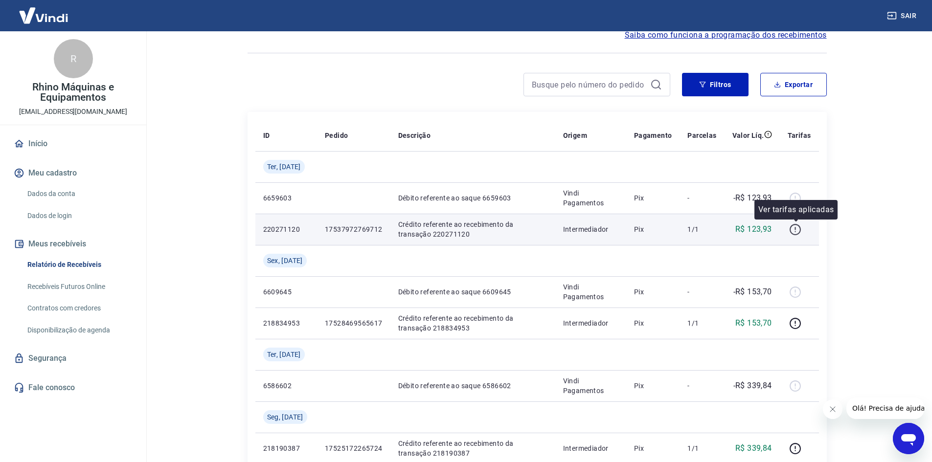  What do you see at coordinates (79, 216) in the screenshot?
I see `a: Dados de login` at bounding box center [79, 216].